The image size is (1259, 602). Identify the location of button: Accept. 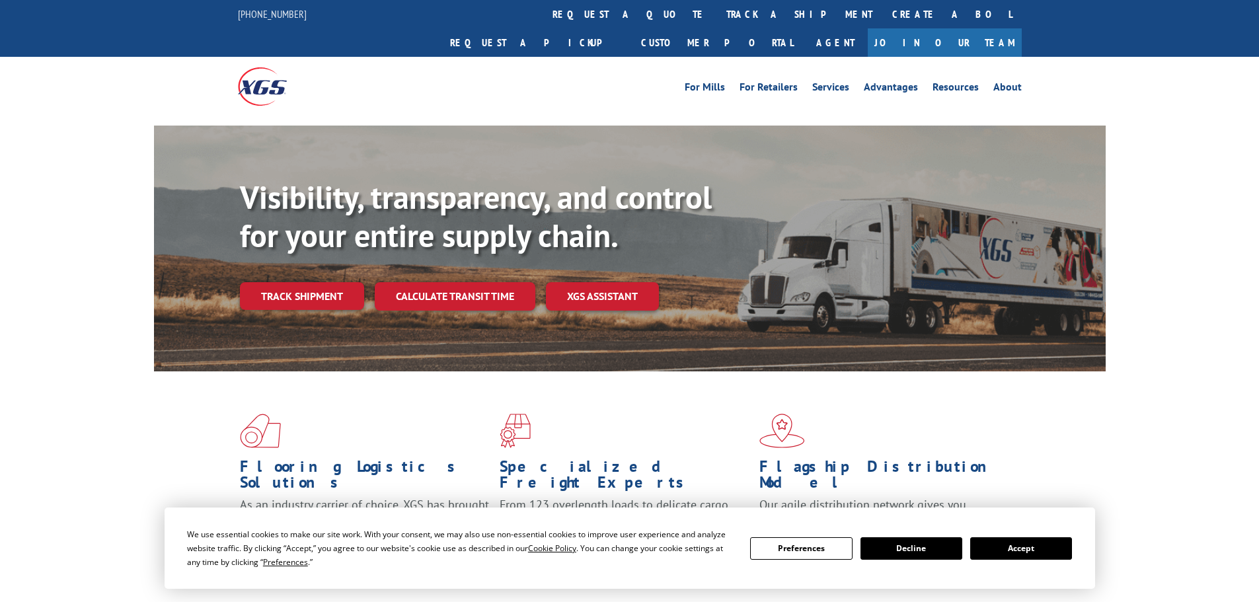
(1021, 548).